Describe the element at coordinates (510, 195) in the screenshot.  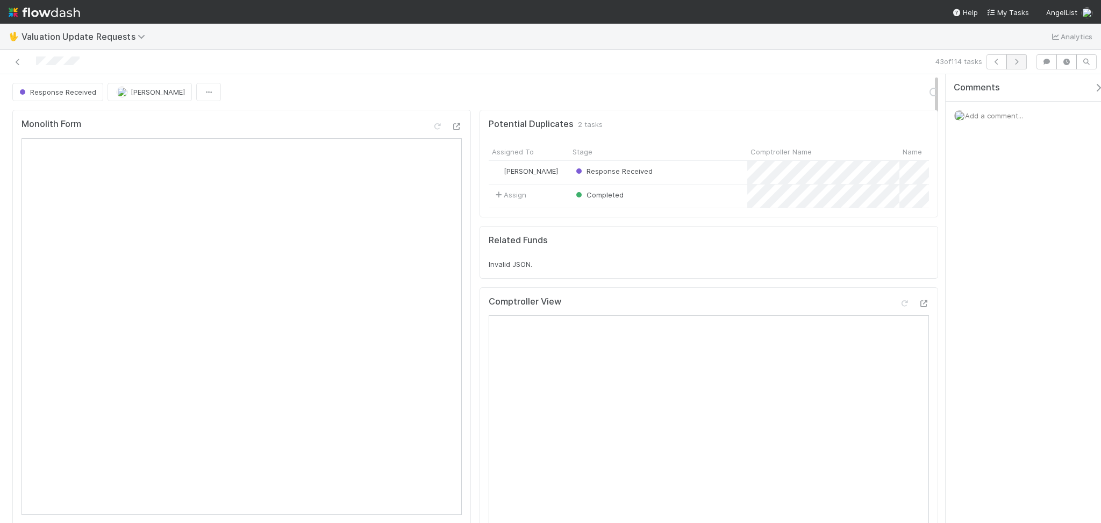
I see `span: Assign` at that location.